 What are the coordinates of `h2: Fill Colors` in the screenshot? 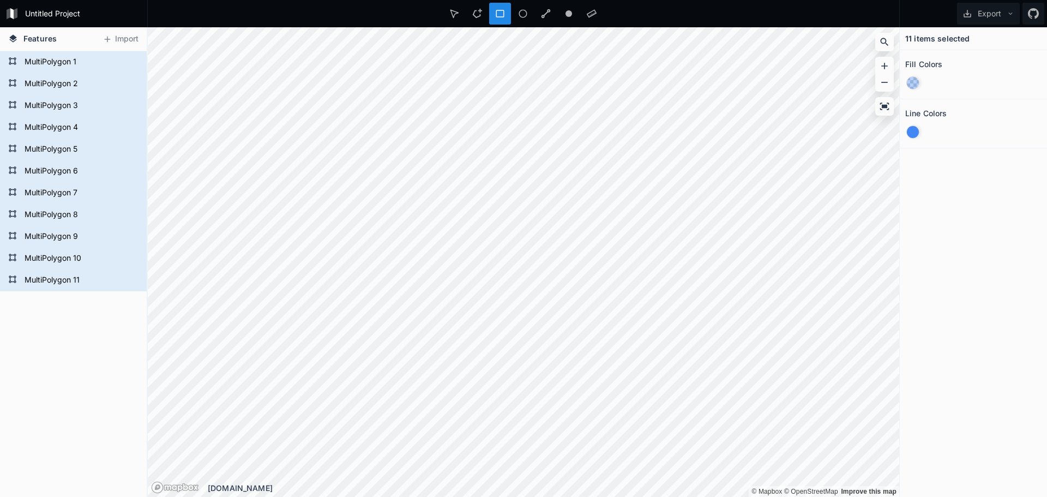 It's located at (924, 64).